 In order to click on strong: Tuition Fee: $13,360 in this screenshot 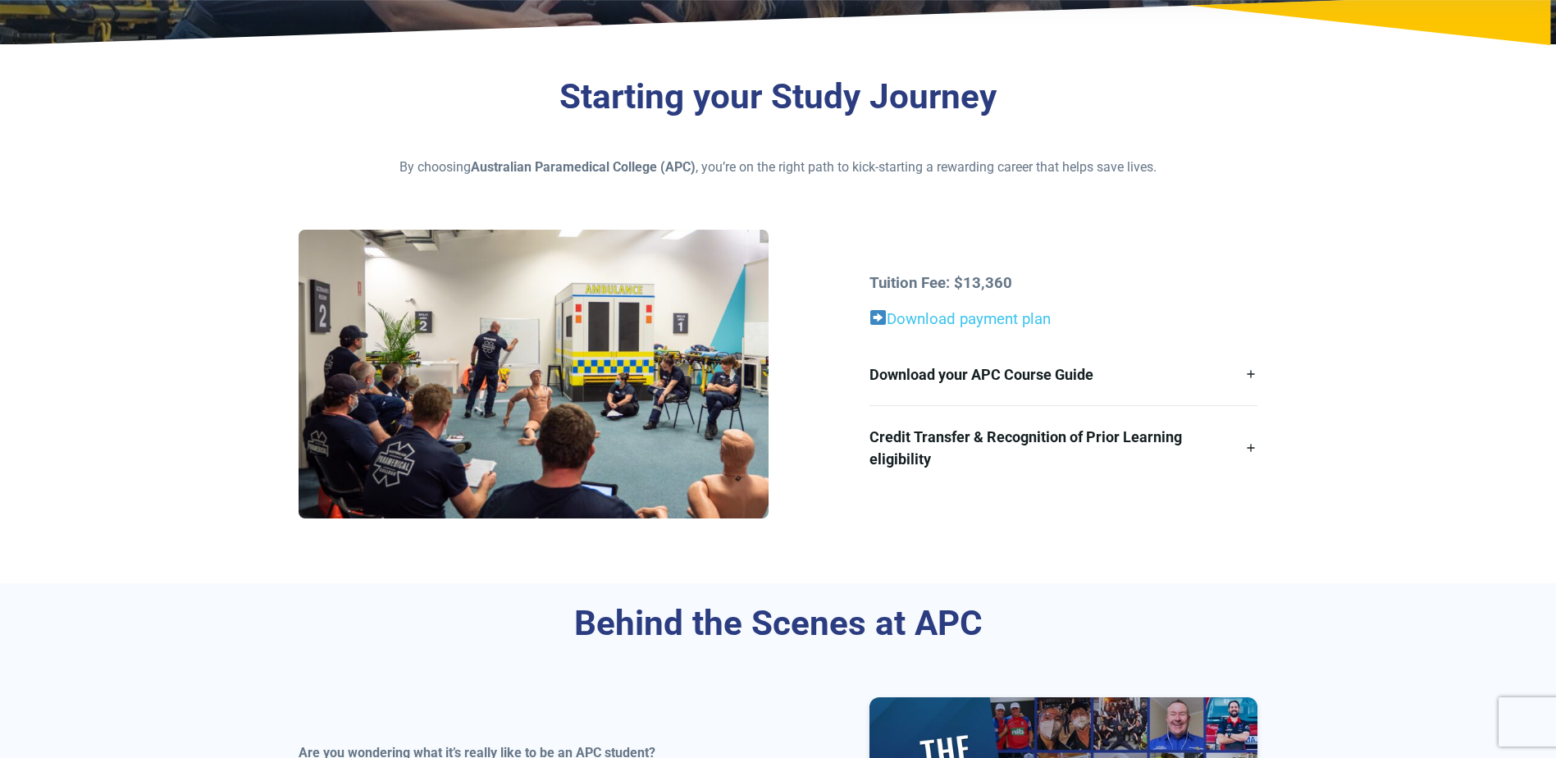, I will do `click(941, 283)`.